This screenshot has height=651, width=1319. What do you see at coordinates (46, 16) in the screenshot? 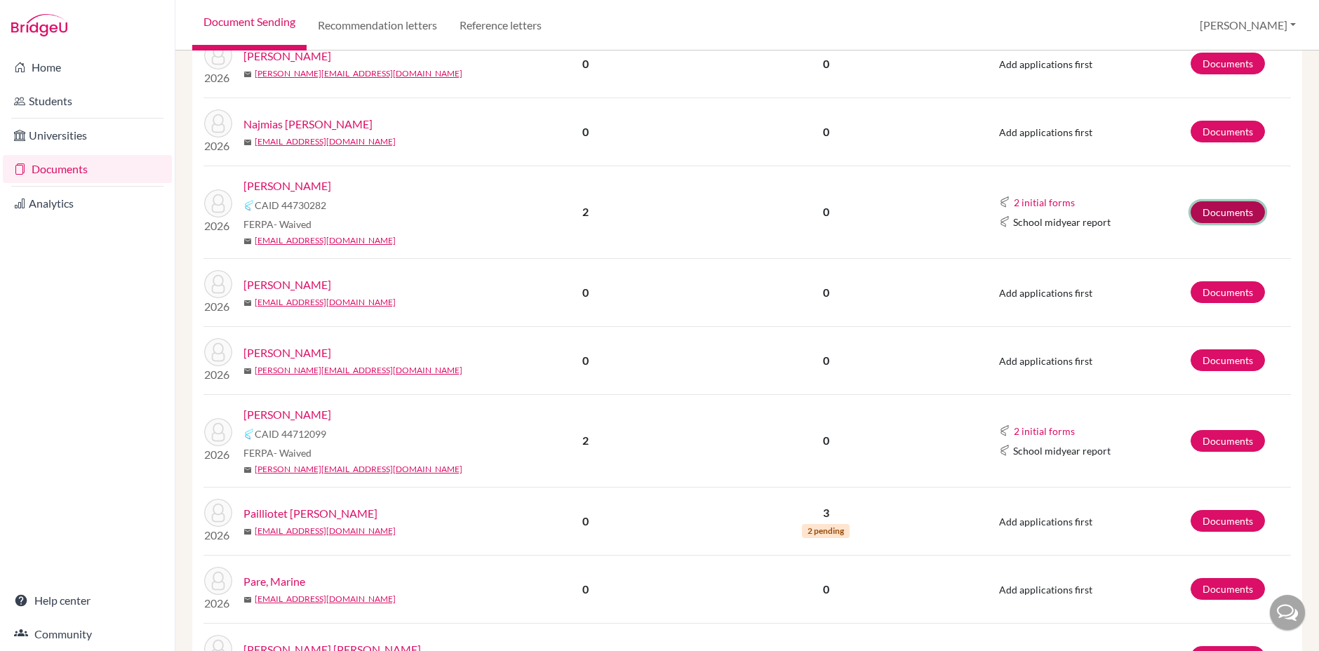
I see `span: Help` at bounding box center [46, 16].